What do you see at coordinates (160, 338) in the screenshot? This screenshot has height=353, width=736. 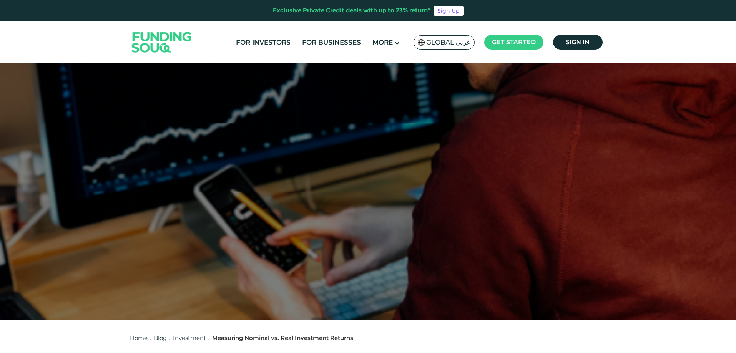 I see `a: Blog` at bounding box center [160, 338].